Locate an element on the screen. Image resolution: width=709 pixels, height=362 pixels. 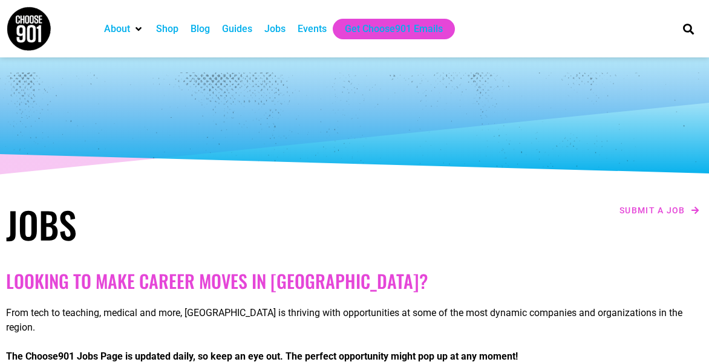
div: Get Choose901 Emails is located at coordinates (394, 29).